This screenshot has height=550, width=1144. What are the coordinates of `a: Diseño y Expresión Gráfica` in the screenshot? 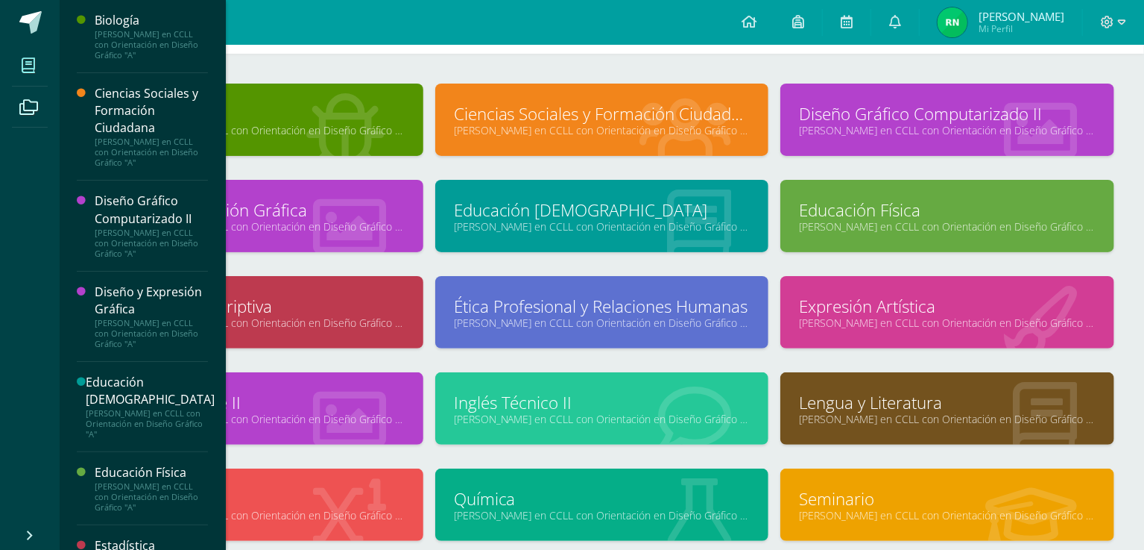 It's located at (256, 210).